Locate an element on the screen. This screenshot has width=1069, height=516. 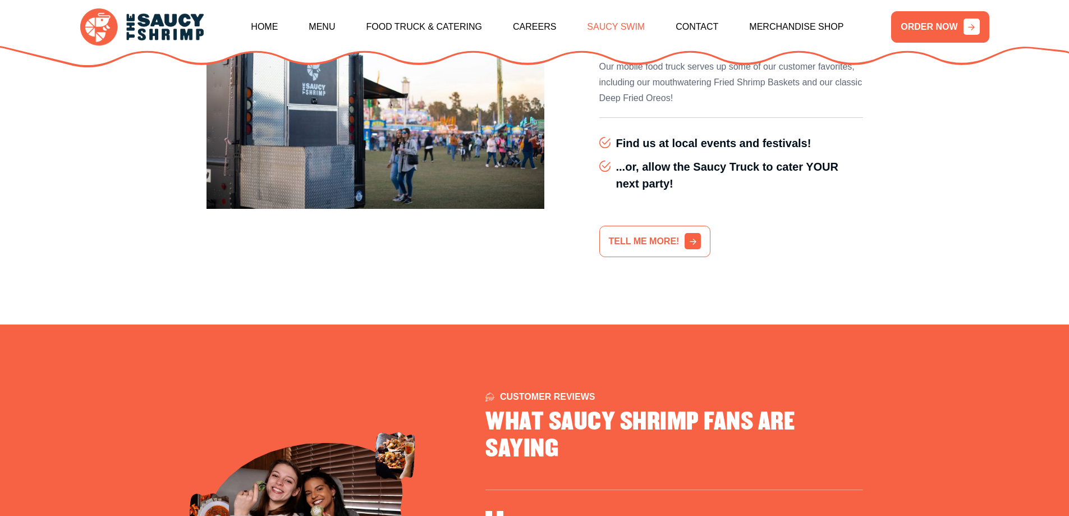
a: Menu is located at coordinates (322, 27).